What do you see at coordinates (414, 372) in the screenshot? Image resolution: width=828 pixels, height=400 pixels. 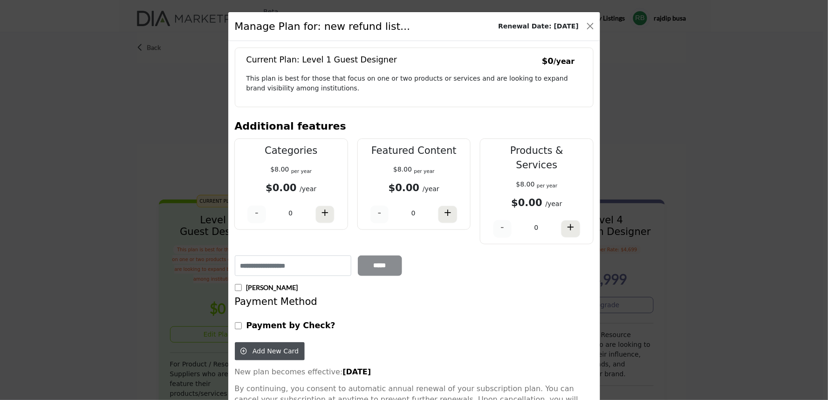 I see `p: New plan becomes effective:` at bounding box center [414, 372].